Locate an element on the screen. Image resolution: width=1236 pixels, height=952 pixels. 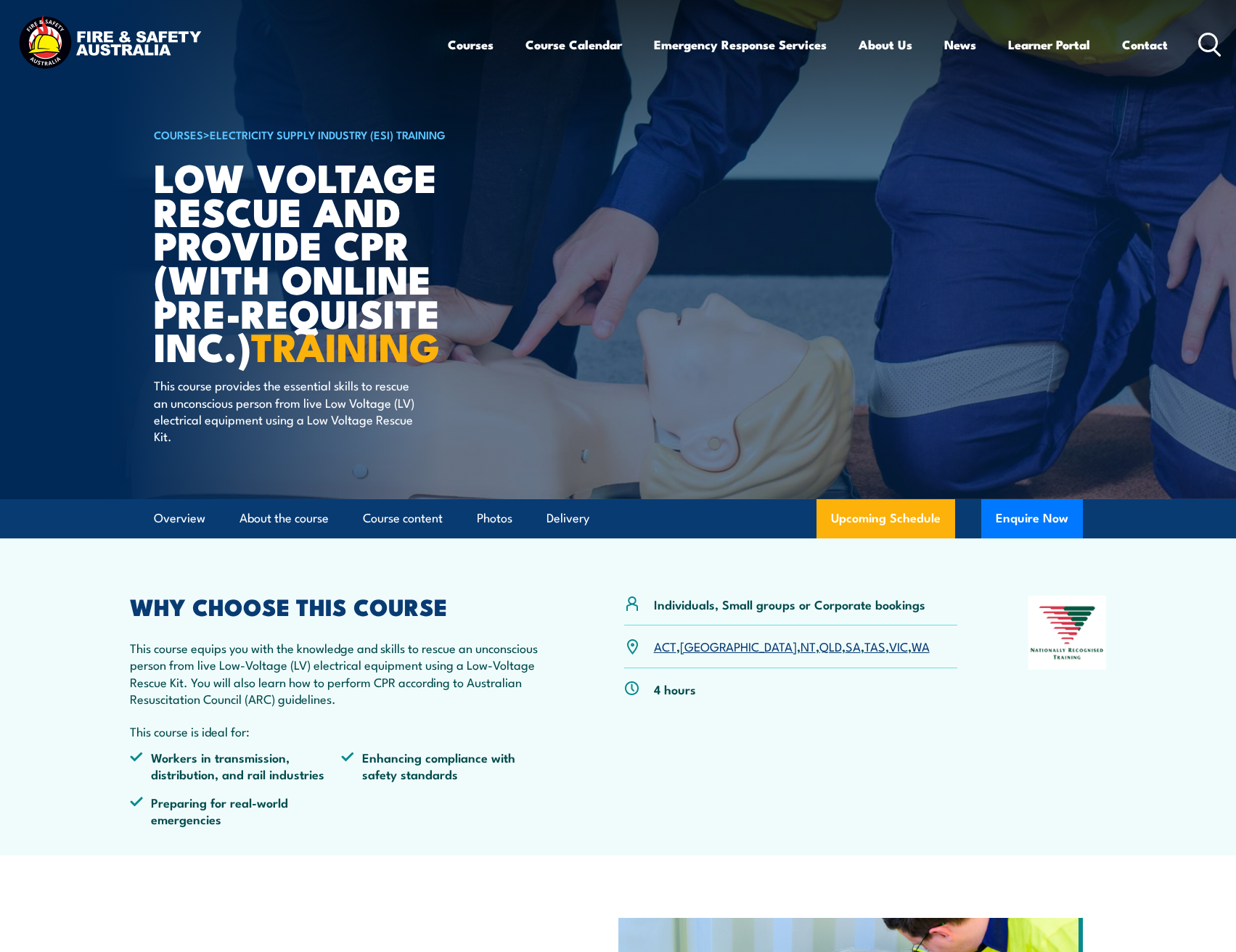
a: Course Calendar is located at coordinates (574, 44).